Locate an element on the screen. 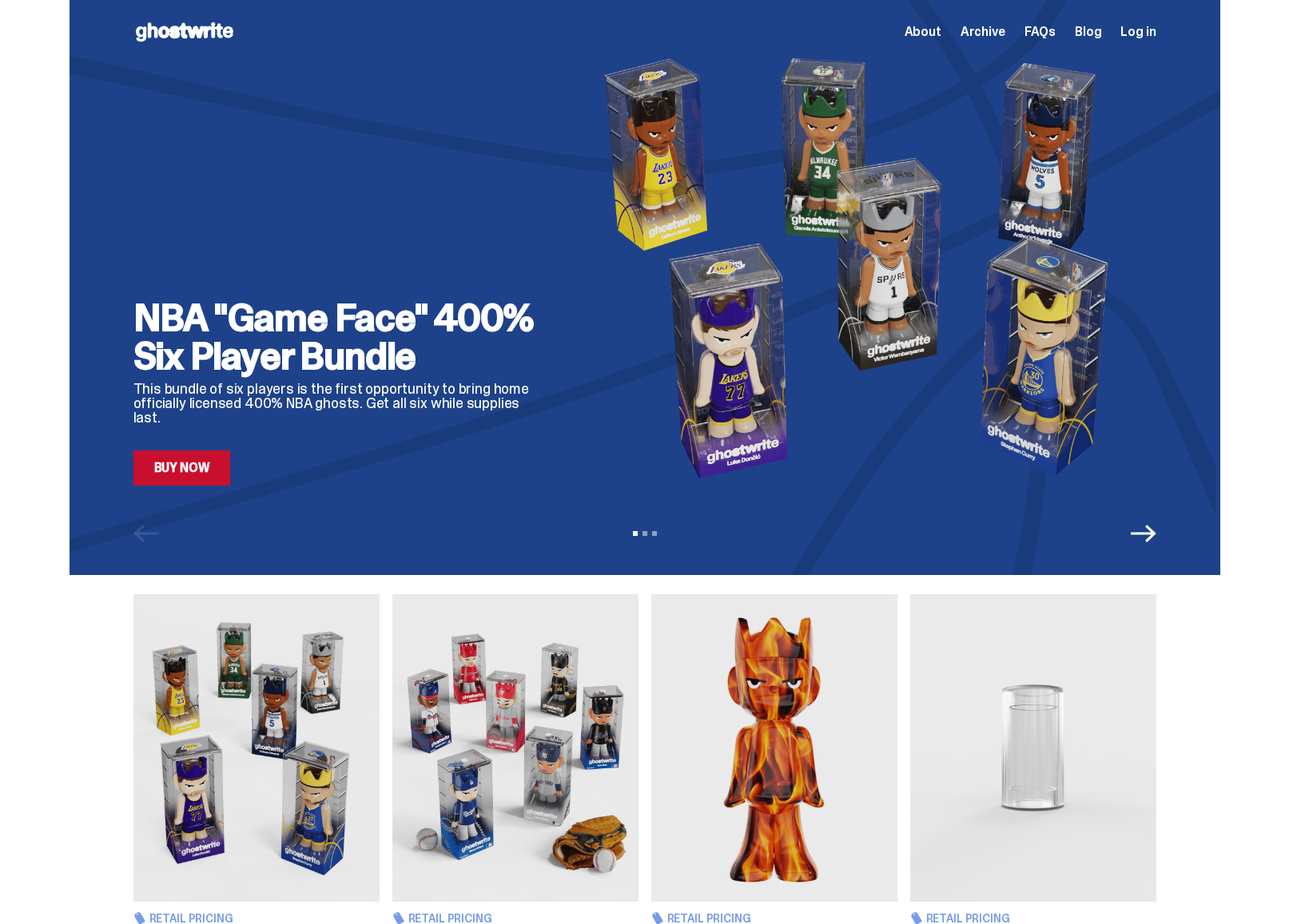  button: Next is located at coordinates (1144, 534).